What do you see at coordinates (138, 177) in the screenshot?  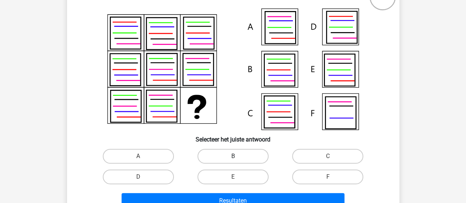 I see `label: D` at bounding box center [138, 177].